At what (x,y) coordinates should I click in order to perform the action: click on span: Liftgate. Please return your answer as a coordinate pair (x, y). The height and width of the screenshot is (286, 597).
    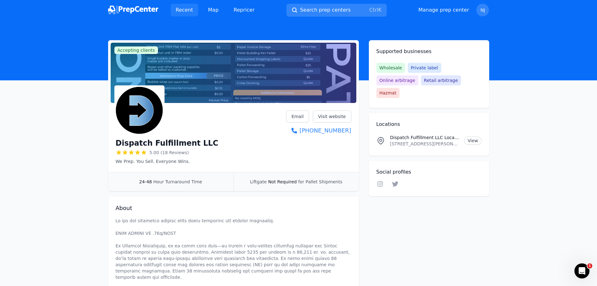
    Looking at the image, I should click on (258, 182).